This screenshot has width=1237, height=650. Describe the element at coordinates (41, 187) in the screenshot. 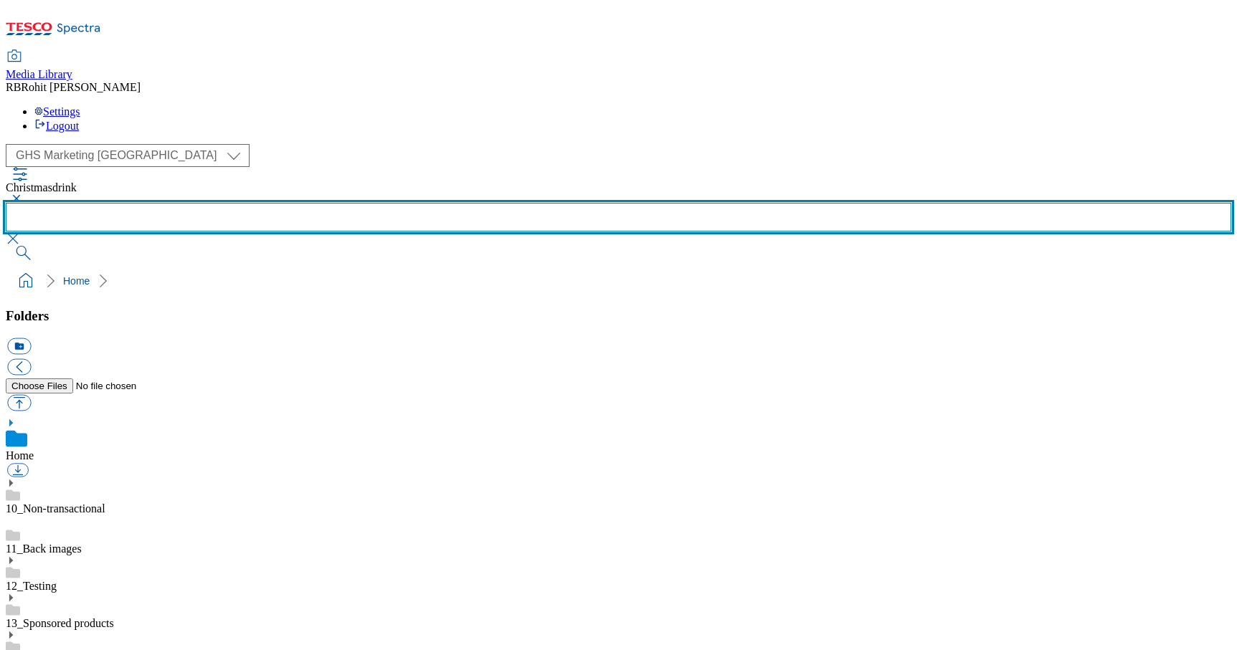

I see `span: Christmasdrink` at that location.